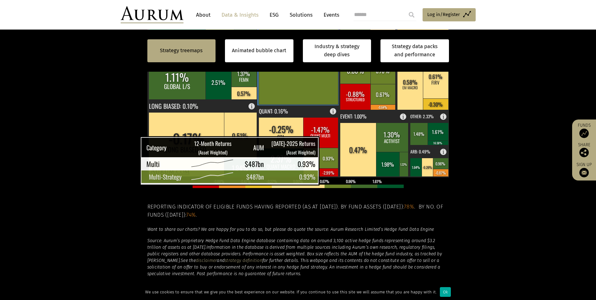 The image size is (596, 300). What do you see at coordinates (585, 130) in the screenshot?
I see `a: Funds` at bounding box center [585, 130].